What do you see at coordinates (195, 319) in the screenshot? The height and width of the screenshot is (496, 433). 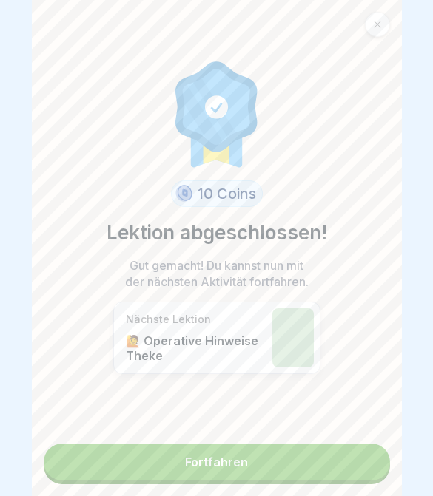 I see `p: Nächste Lektion` at bounding box center [195, 319].